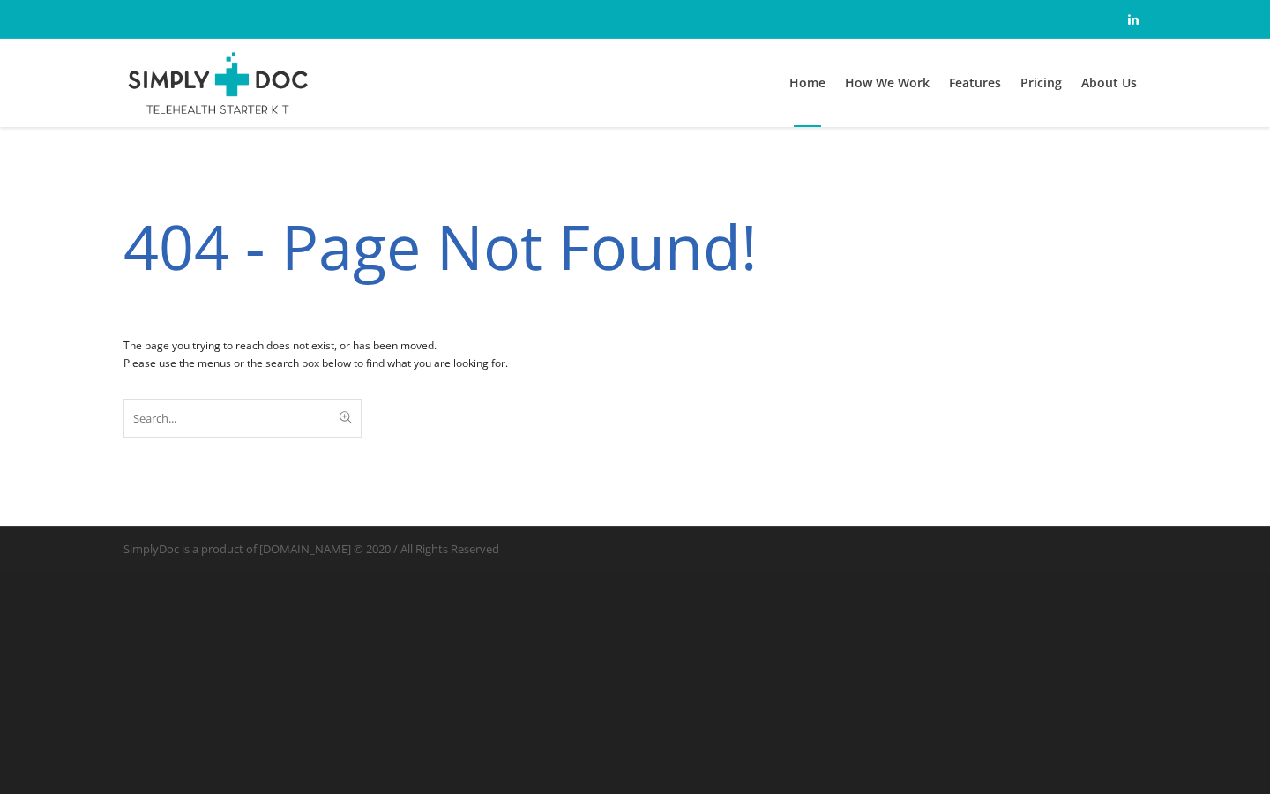 The image size is (1270, 794). Describe the element at coordinates (975, 83) in the screenshot. I see `a: Features` at that location.